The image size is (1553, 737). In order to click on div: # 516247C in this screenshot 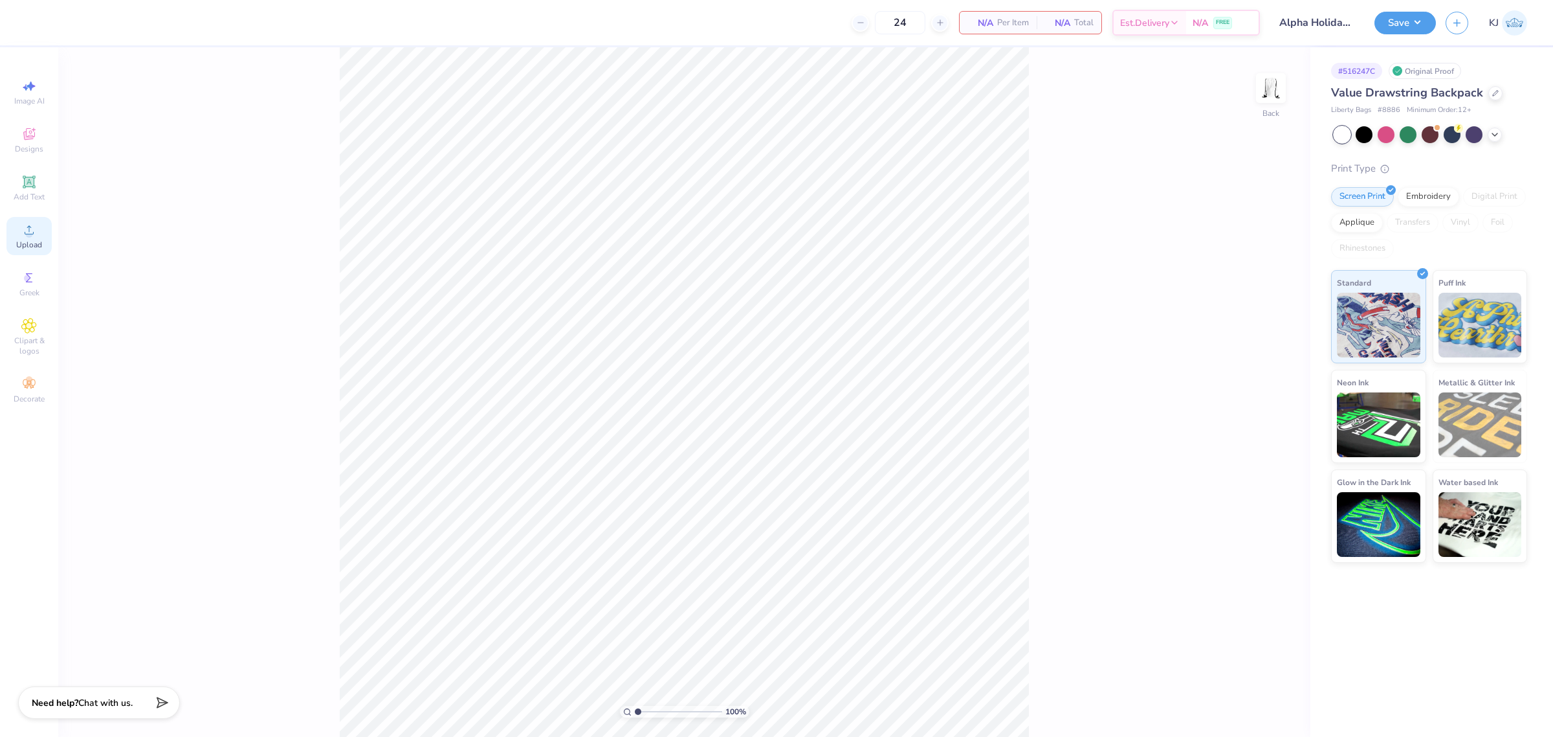, I will do `click(1357, 71)`.